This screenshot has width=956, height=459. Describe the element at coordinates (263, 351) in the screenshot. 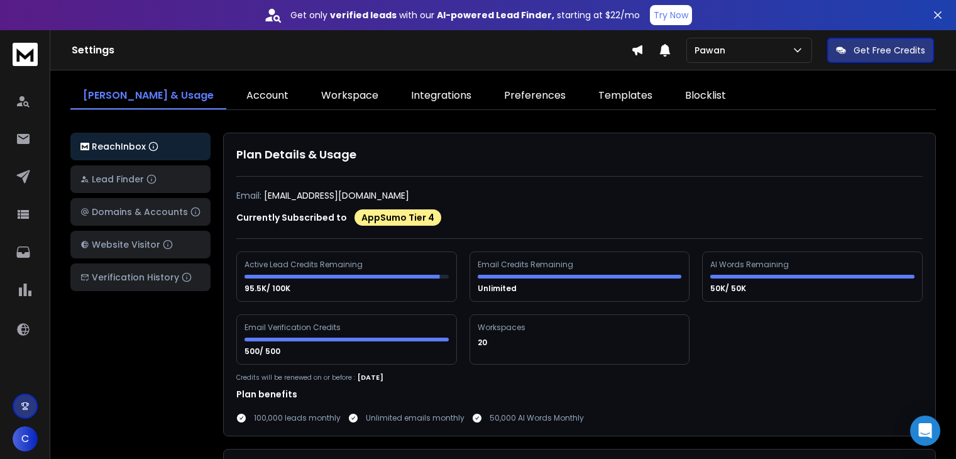

I see `p: 500/ 500` at that location.